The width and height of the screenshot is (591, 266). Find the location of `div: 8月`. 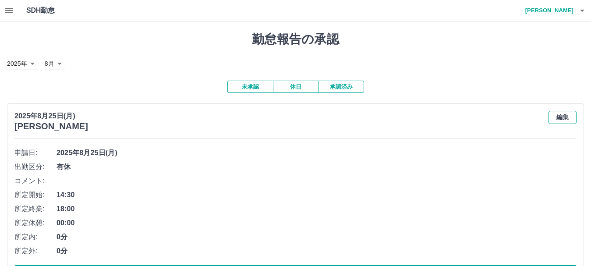

div: 8月 is located at coordinates (55, 63).